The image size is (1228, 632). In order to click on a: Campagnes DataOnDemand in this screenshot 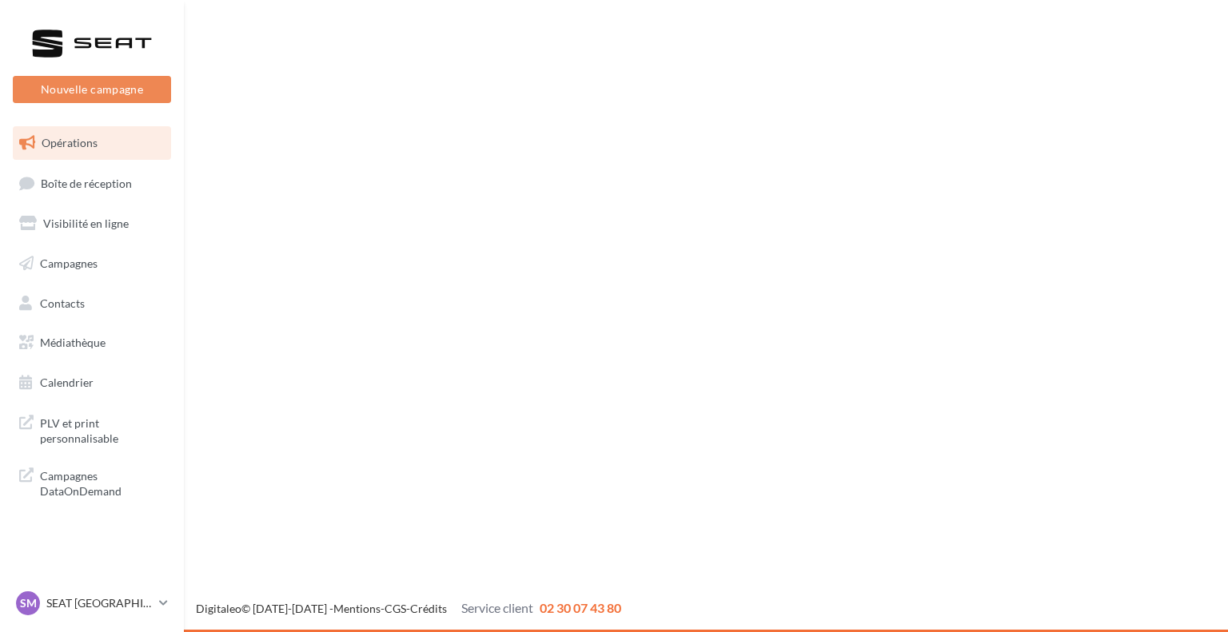, I will do `click(92, 482)`.